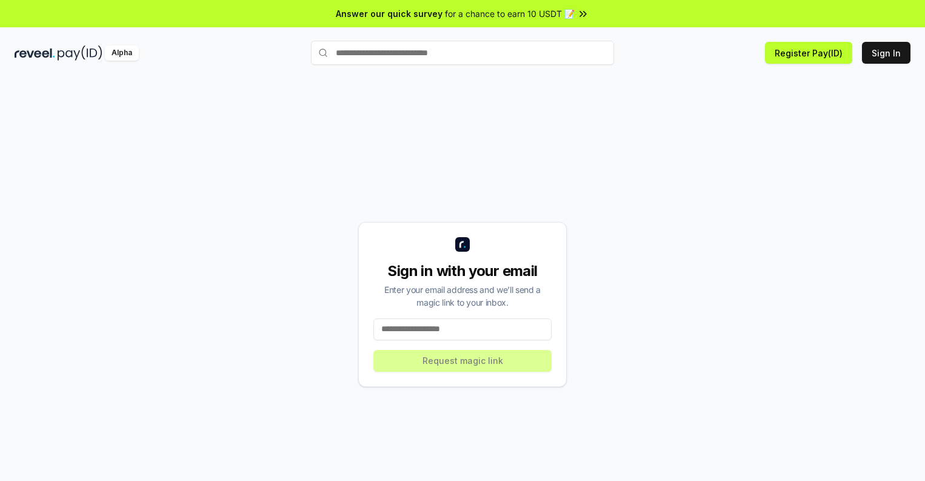  What do you see at coordinates (886, 53) in the screenshot?
I see `button: Sign In` at bounding box center [886, 53].